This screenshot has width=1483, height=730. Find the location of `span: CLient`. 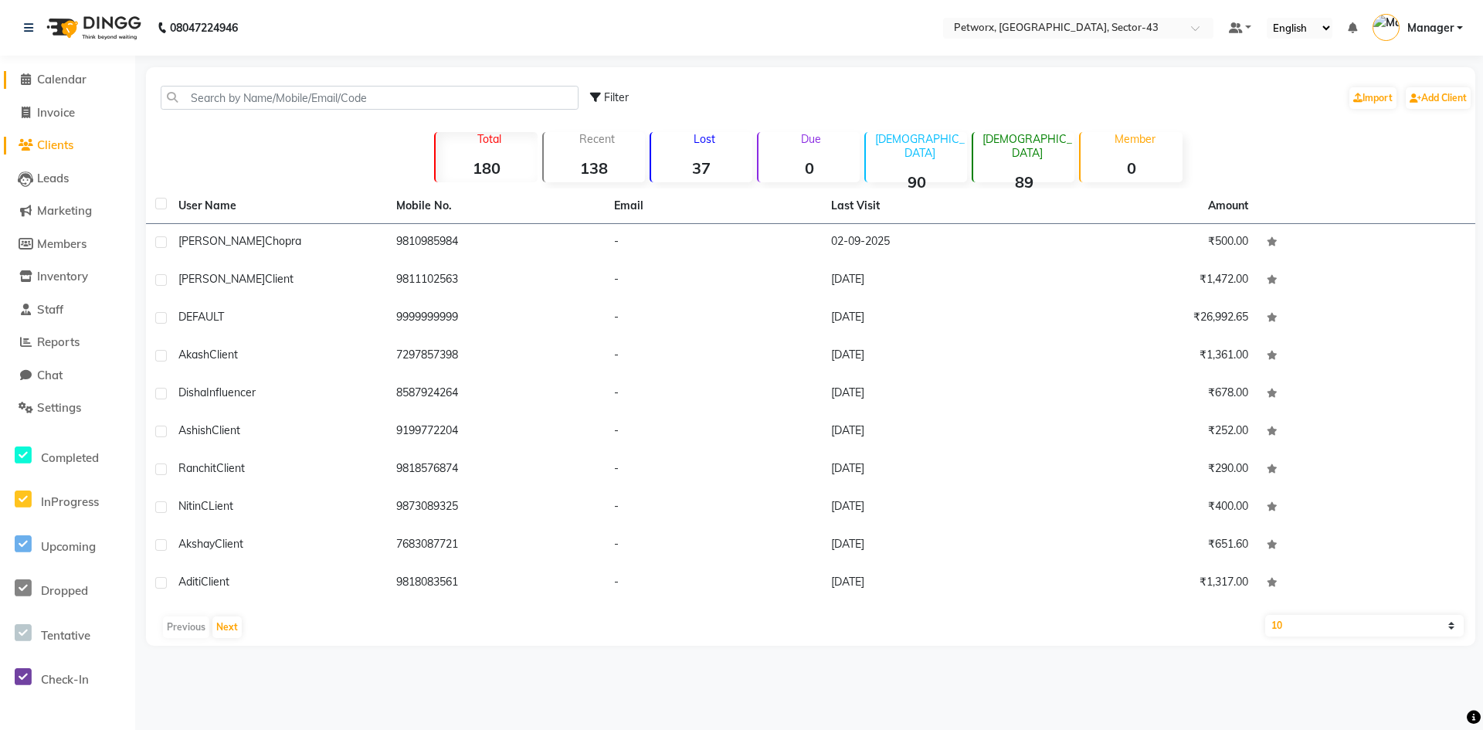

span: CLient is located at coordinates (217, 506).